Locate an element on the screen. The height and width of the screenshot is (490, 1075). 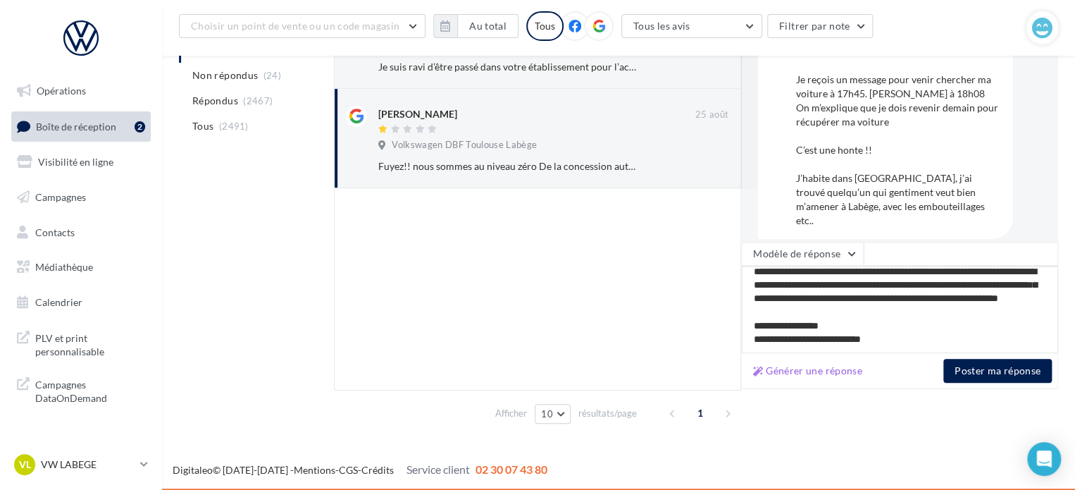
span: (24) is located at coordinates (272, 75).